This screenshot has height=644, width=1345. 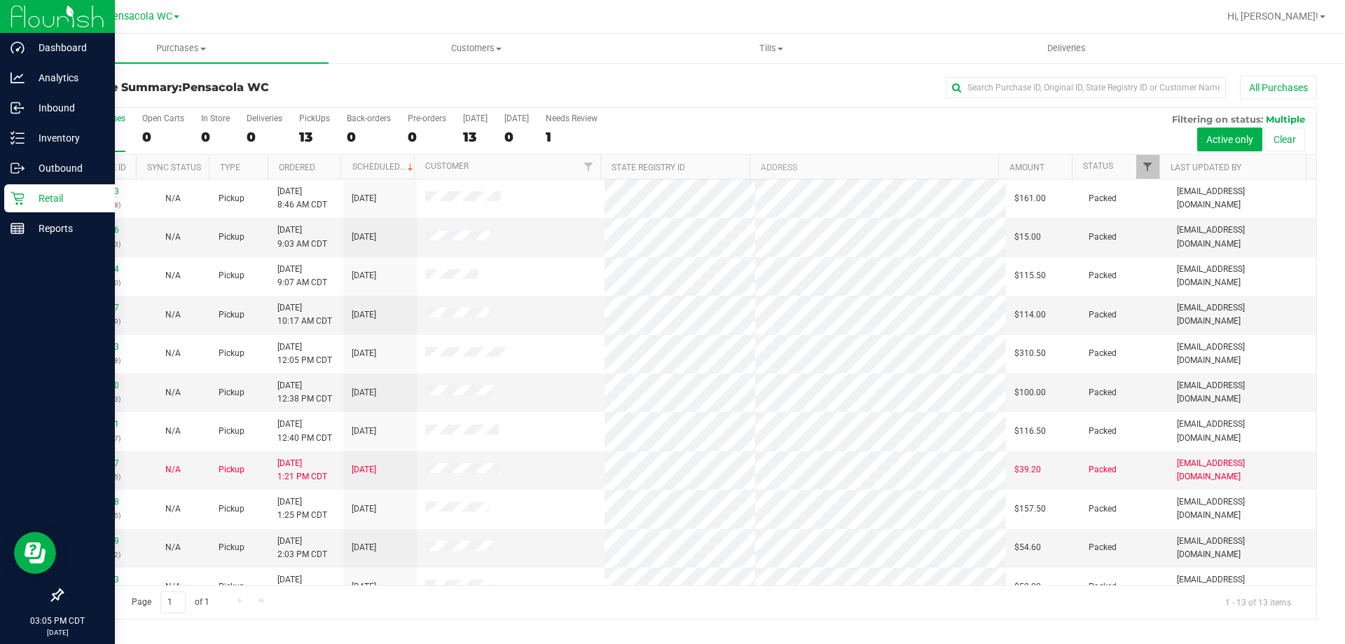 I want to click on a: Deliveries, so click(x=1066, y=48).